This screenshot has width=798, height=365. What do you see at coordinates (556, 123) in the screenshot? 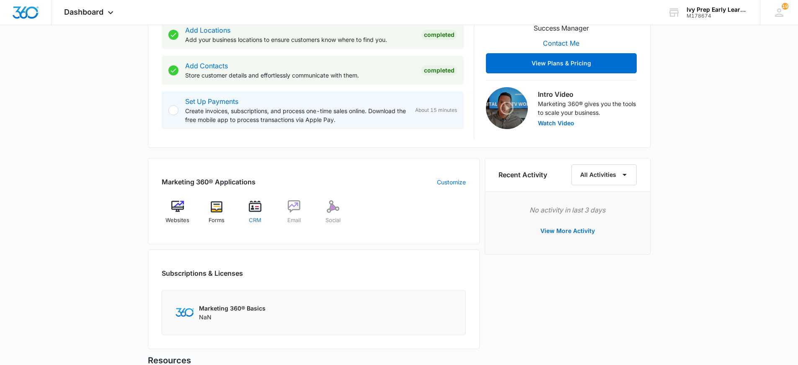
I see `button: Watch Video` at bounding box center [556, 123].